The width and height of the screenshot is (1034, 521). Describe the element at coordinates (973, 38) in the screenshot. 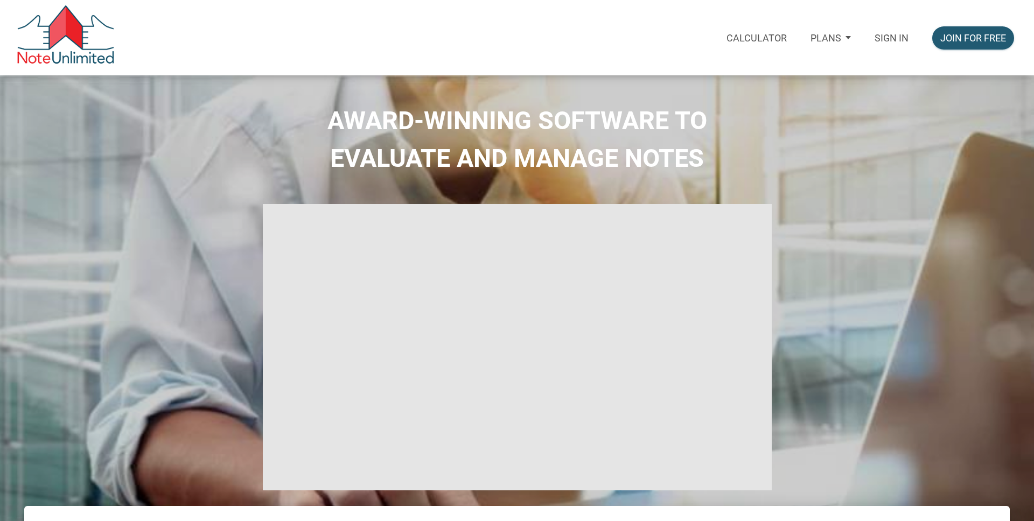

I see `div: Join for free` at that location.